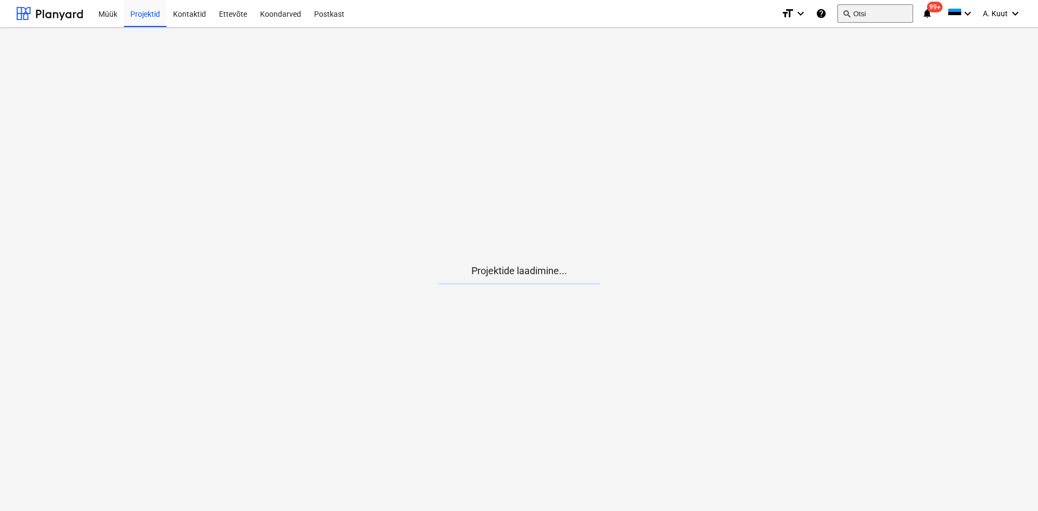  I want to click on p: Projektide laadimine..., so click(519, 271).